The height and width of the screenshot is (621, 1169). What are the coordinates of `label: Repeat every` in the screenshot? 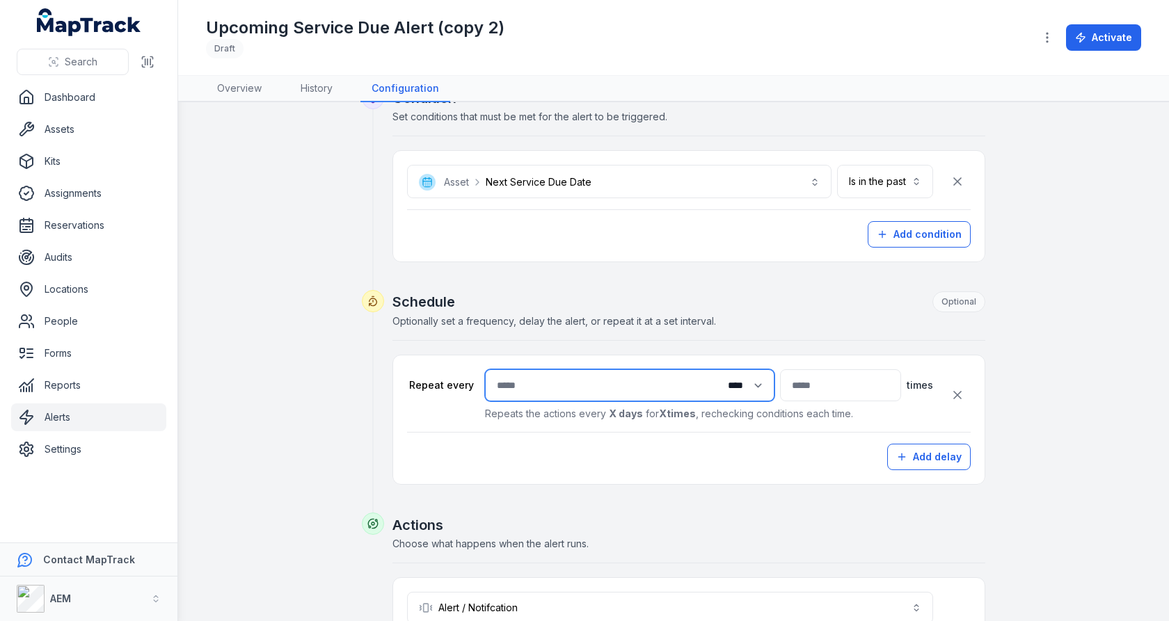 It's located at (440, 385).